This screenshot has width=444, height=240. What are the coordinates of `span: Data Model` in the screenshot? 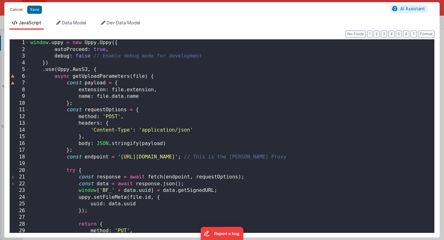 It's located at (74, 23).